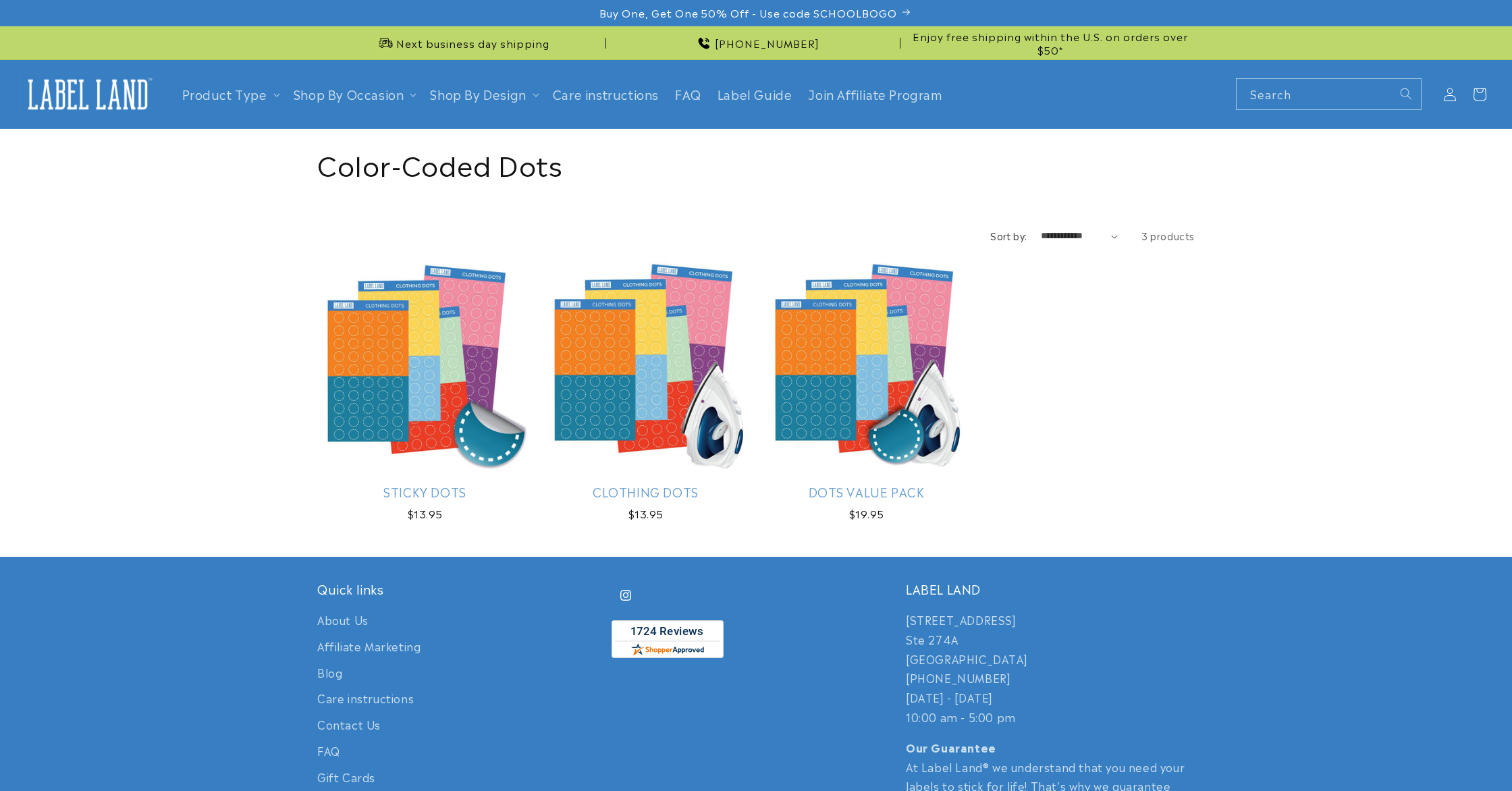  Describe the element at coordinates (646, 491) in the screenshot. I see `a: Clothing Dots` at that location.